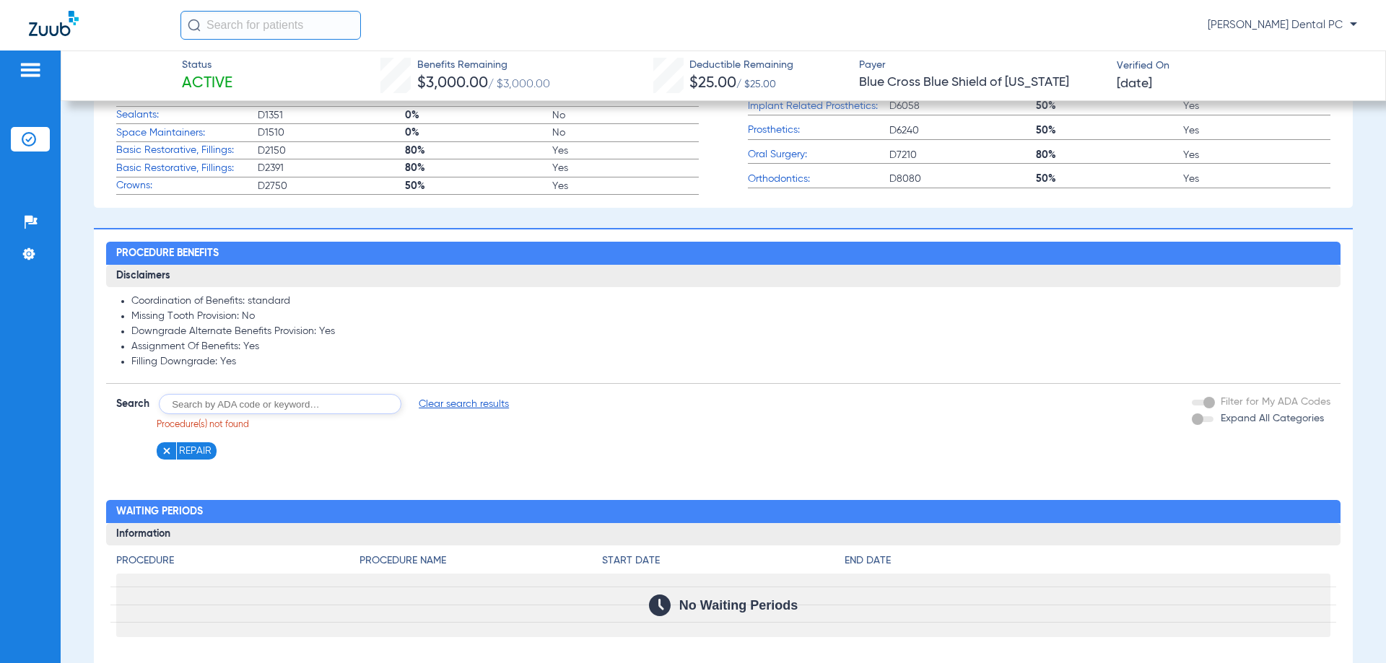 Image resolution: width=1386 pixels, height=663 pixels. What do you see at coordinates (1274, 402) in the screenshot?
I see `label: Filter for My ADA Codes` at bounding box center [1274, 402].